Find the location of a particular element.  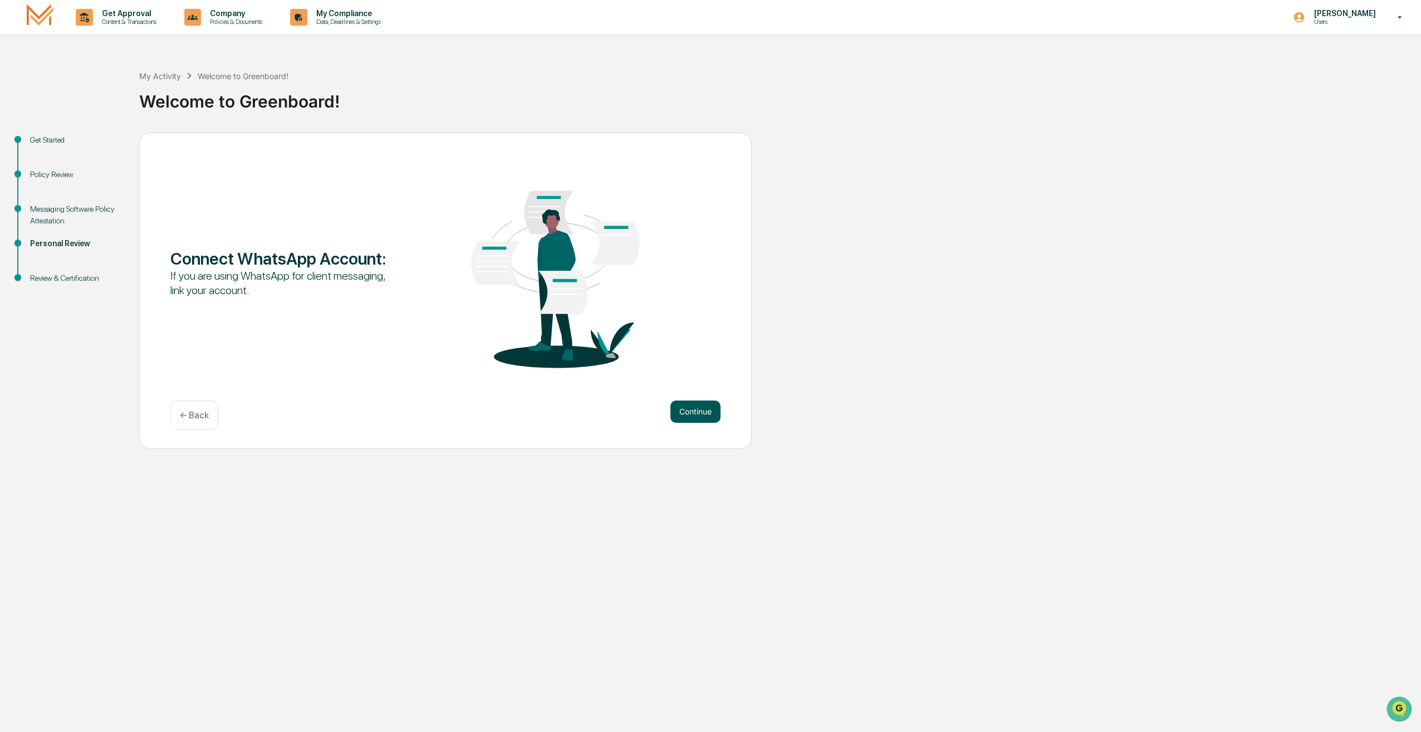

a: Powered byPylon is located at coordinates (106, 193).